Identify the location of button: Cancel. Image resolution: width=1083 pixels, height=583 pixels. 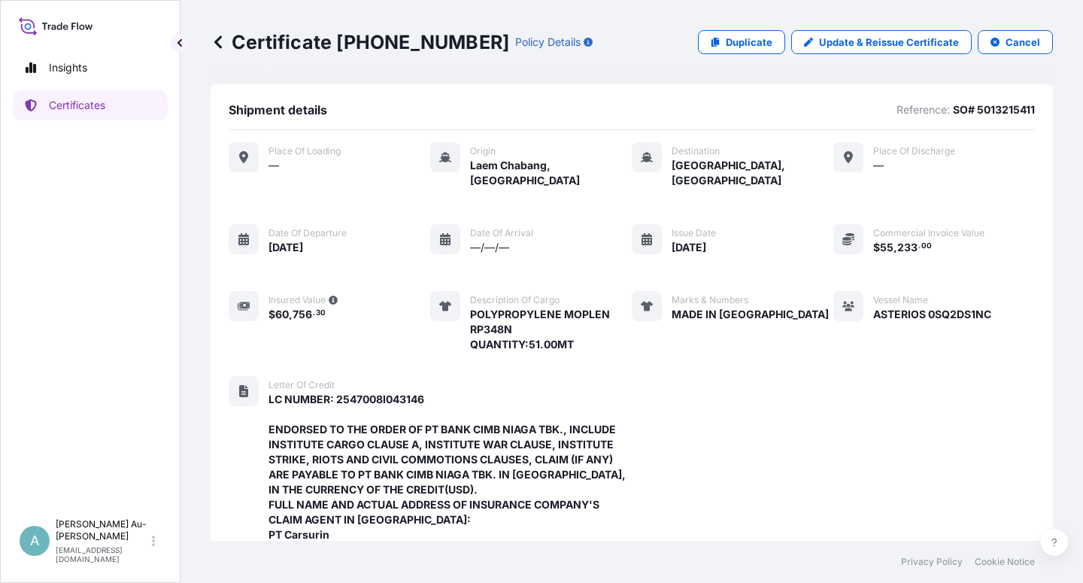
(1016, 42).